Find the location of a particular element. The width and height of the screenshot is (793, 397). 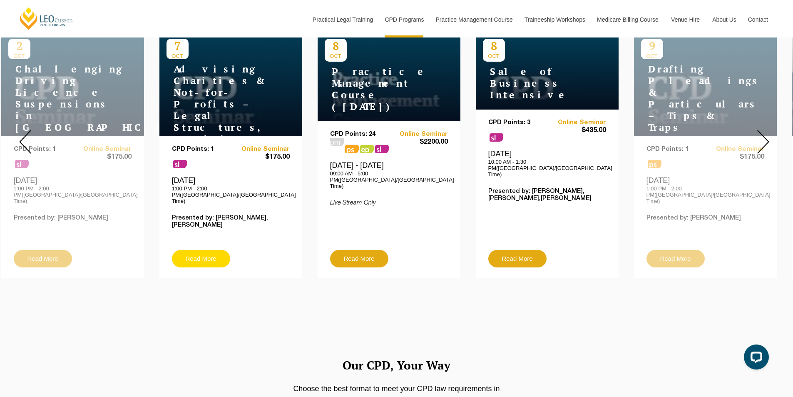

p: CPD Points: 1 is located at coordinates (201, 149).